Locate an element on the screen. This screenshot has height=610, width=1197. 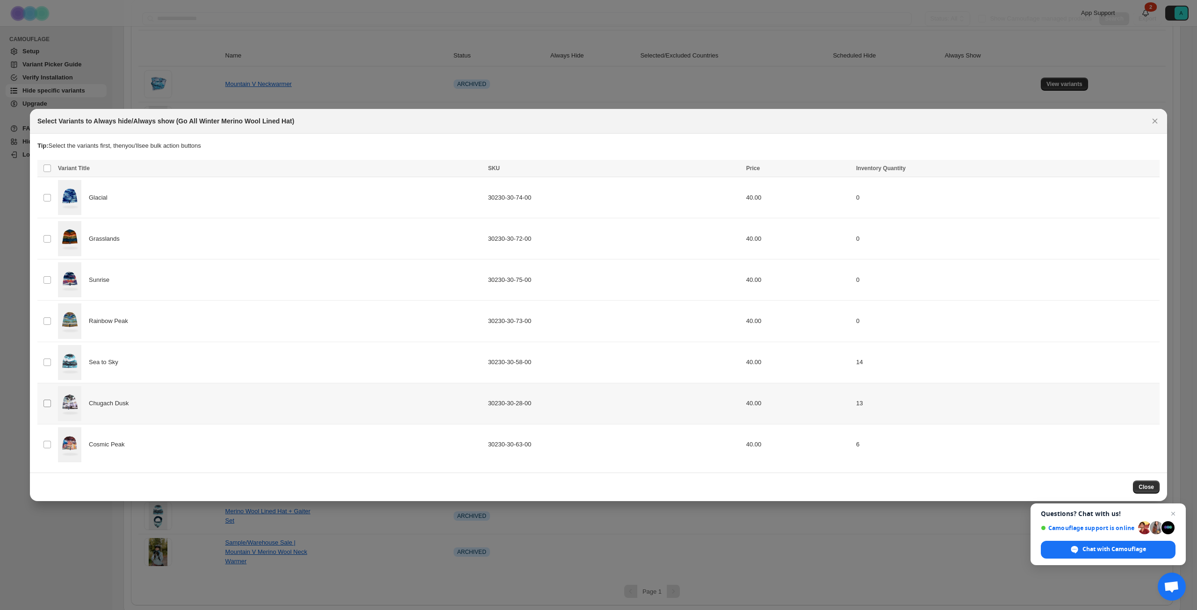
td: 6 is located at coordinates (1006, 445).